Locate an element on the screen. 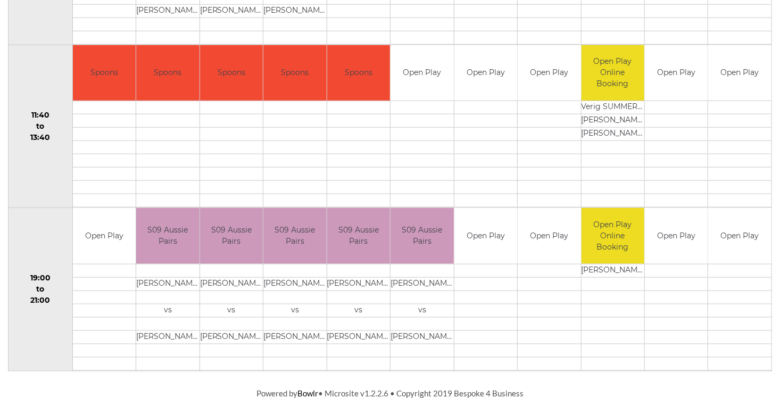 The image size is (780, 398). td: Verig SUMMERFIELD is located at coordinates (613, 108).